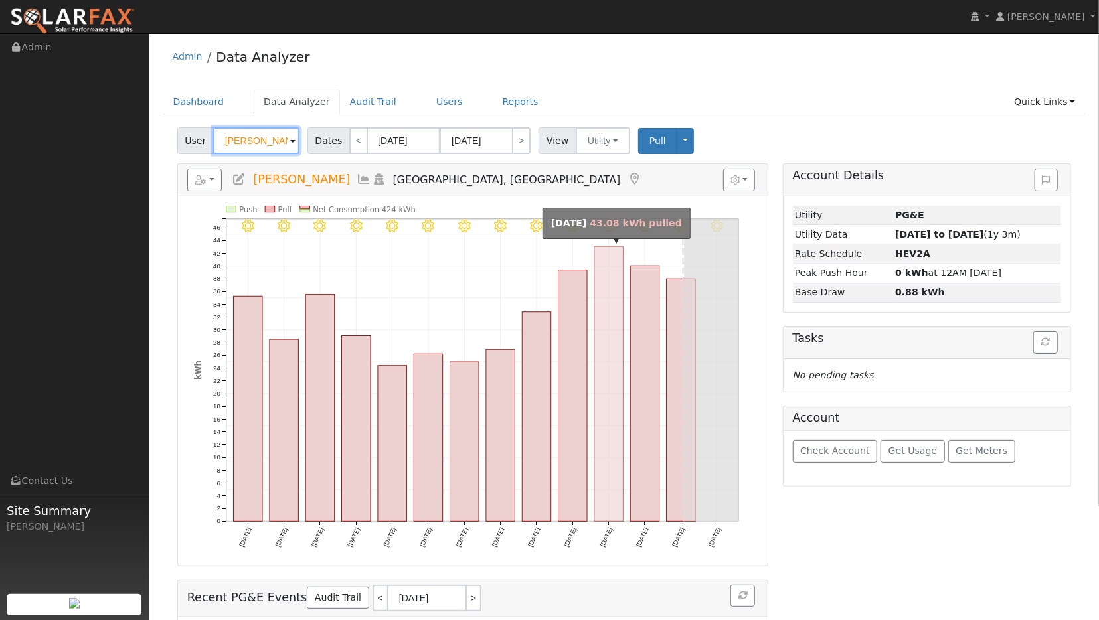 Image resolution: width=1099 pixels, height=620 pixels. Describe the element at coordinates (256, 141) in the screenshot. I see `input: Select a User` at that location.